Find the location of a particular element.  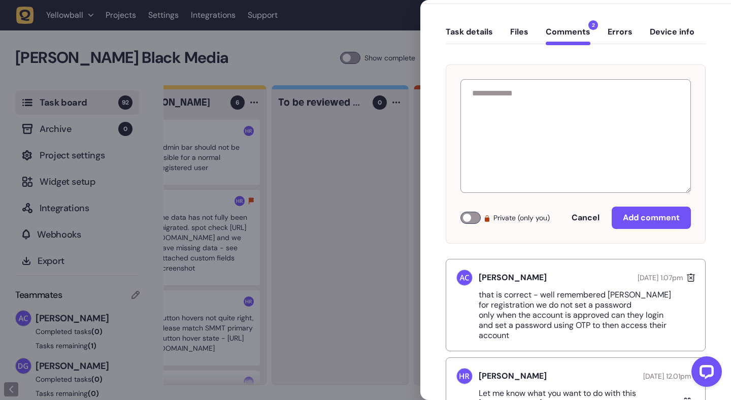

button: Comments is located at coordinates (568, 36).